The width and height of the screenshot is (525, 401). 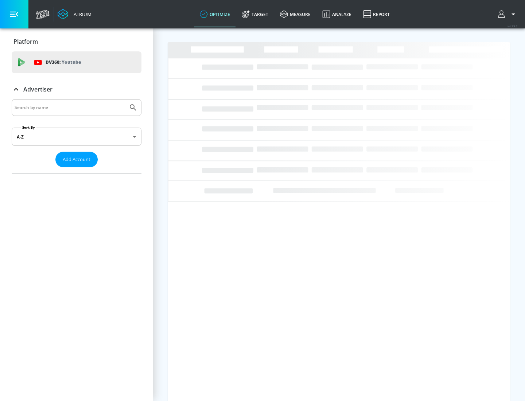 What do you see at coordinates (71, 62) in the screenshot?
I see `p: Youtube` at bounding box center [71, 62].